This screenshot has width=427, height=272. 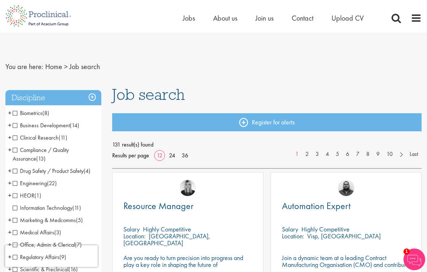 I want to click on a: Upload CV, so click(x=347, y=18).